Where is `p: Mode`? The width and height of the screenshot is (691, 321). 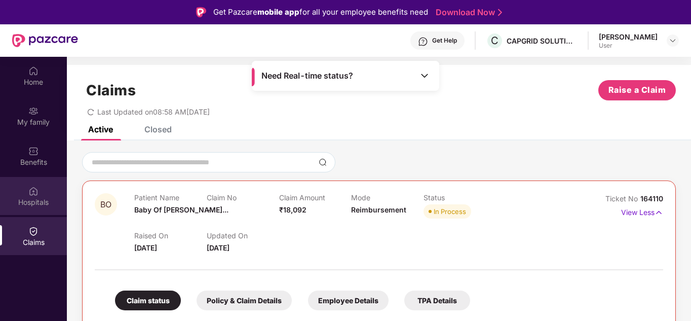 p: Mode is located at coordinates (387, 197).